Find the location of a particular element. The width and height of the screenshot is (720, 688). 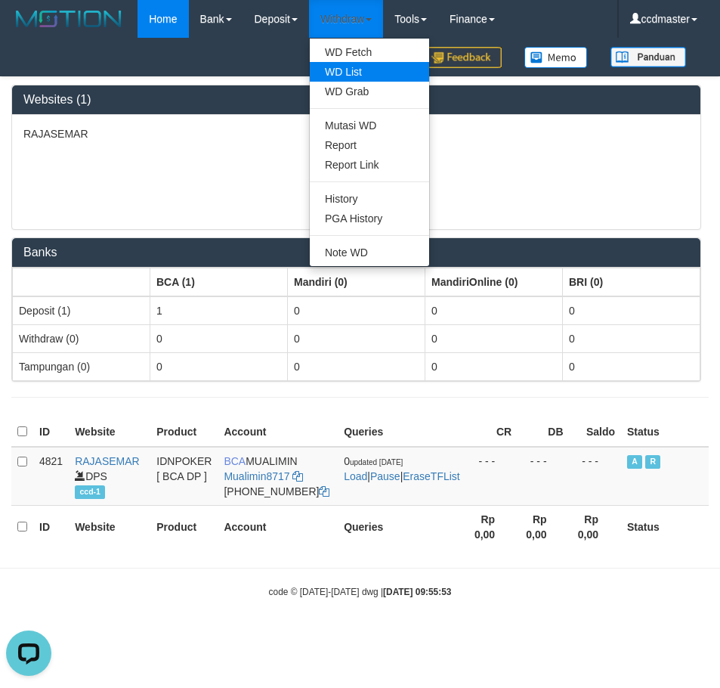

a: WD Grab is located at coordinates (369, 91).